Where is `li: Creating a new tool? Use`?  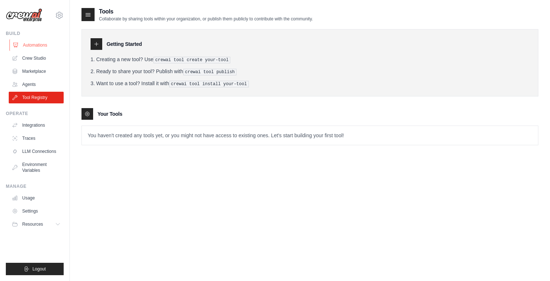
li: Creating a new tool? Use is located at coordinates (310, 59).